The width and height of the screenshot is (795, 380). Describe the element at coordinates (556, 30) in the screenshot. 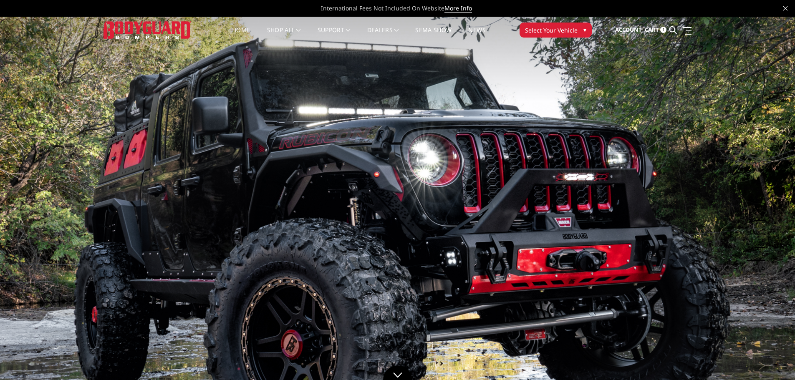

I see `button: Select Your Vehicle` at that location.